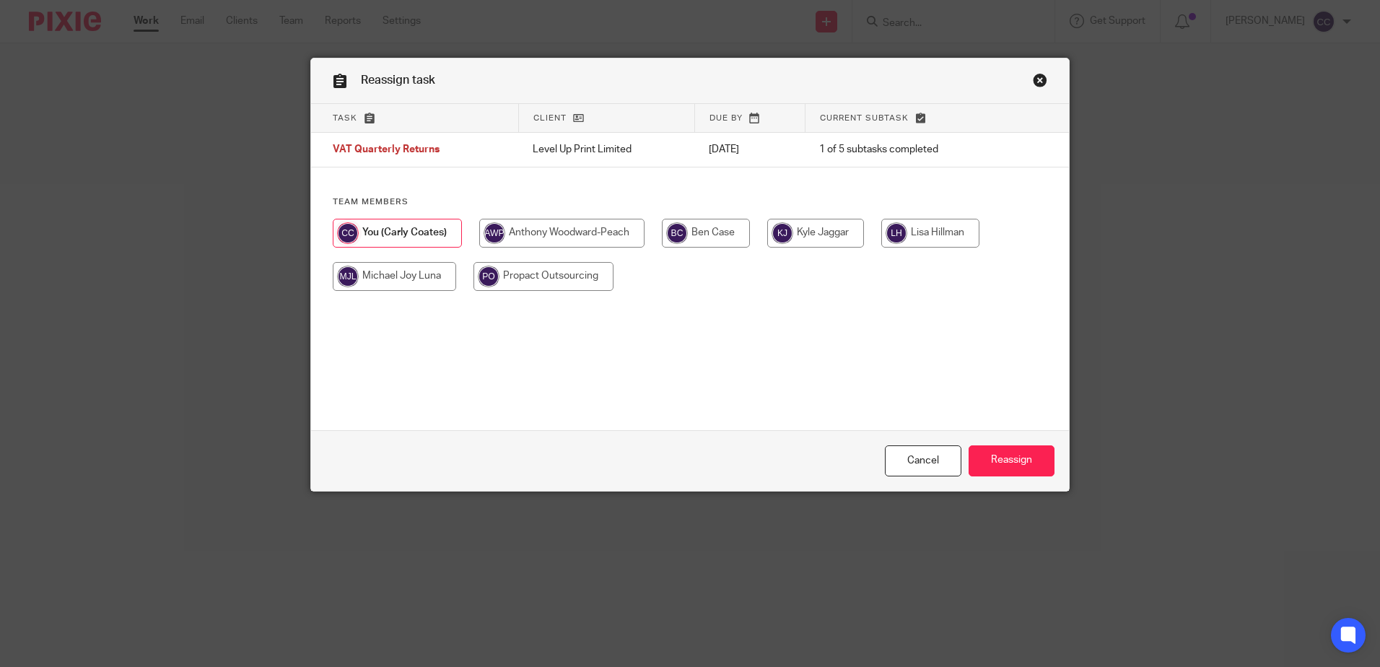  What do you see at coordinates (345, 118) in the screenshot?
I see `span: Task` at bounding box center [345, 118].